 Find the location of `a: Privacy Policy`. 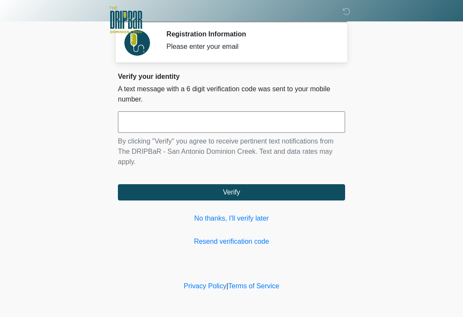

a: Privacy Policy is located at coordinates (205, 286).